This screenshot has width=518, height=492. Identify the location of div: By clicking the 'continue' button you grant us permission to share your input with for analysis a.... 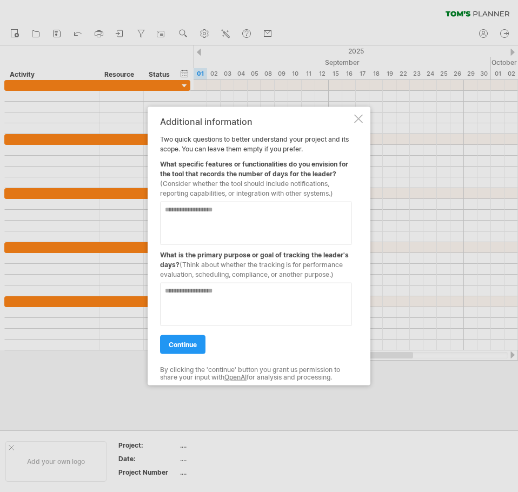
(256, 374).